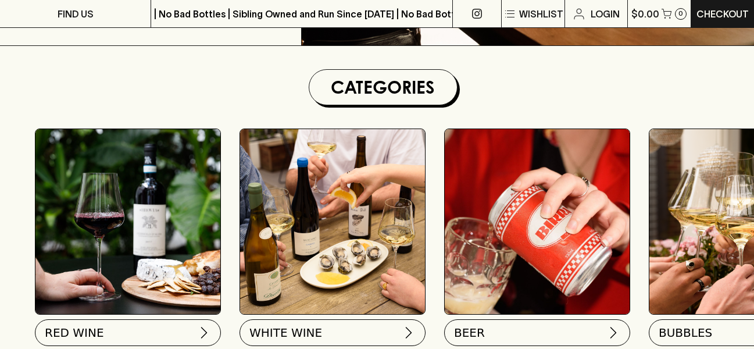 Image resolution: width=754 pixels, height=349 pixels. What do you see at coordinates (332, 221) in the screenshot?
I see `img: optimise` at bounding box center [332, 221].